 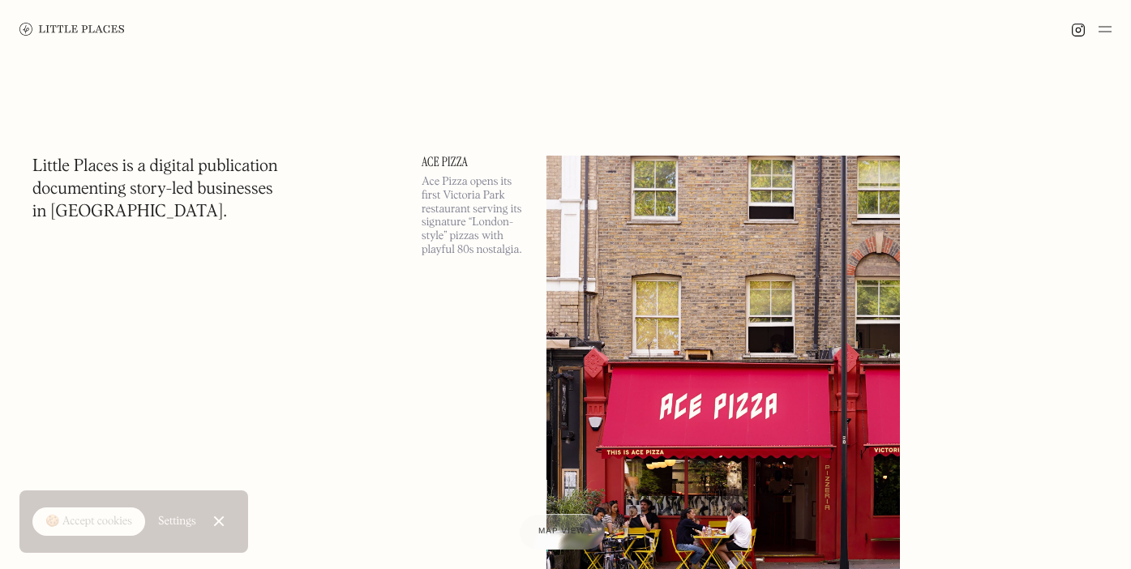 What do you see at coordinates (562, 531) in the screenshot?
I see `span: Map view` at bounding box center [562, 531].